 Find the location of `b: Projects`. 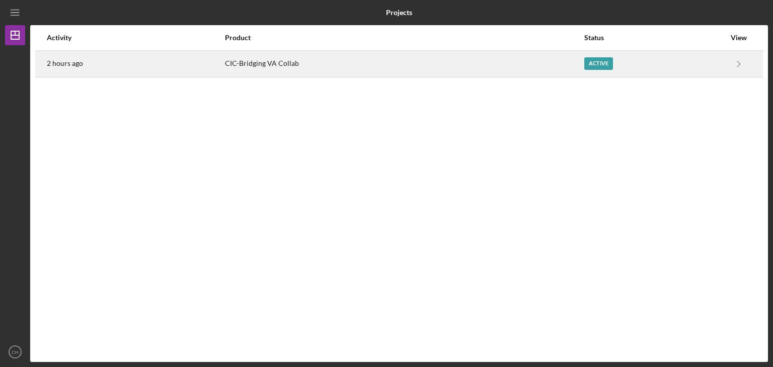

b: Projects is located at coordinates (399, 13).